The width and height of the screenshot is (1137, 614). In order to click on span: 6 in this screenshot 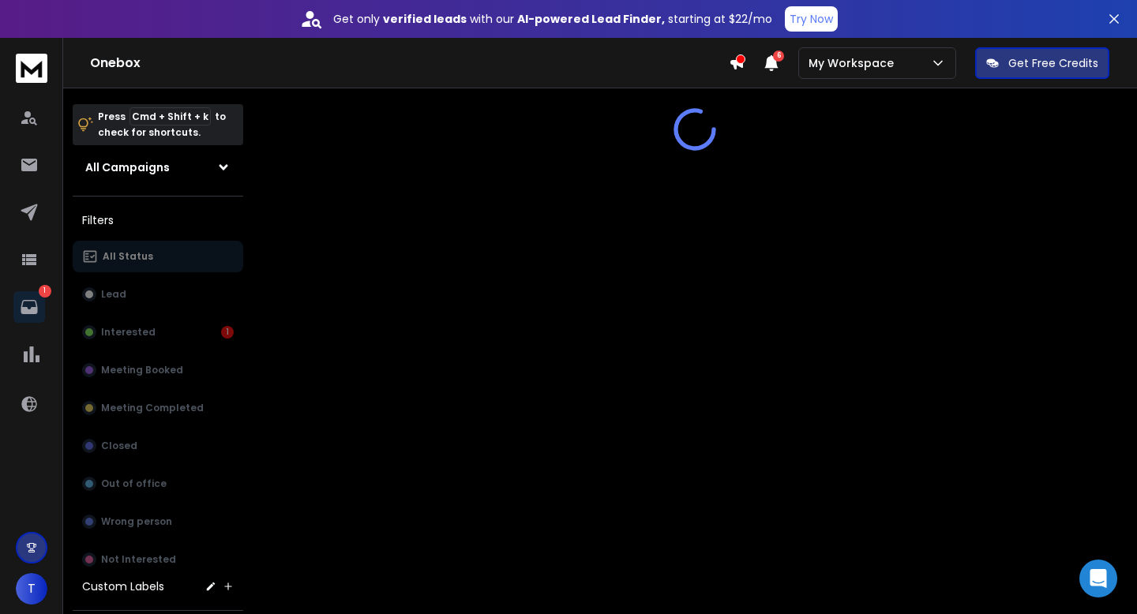, I will do `click(779, 56)`.